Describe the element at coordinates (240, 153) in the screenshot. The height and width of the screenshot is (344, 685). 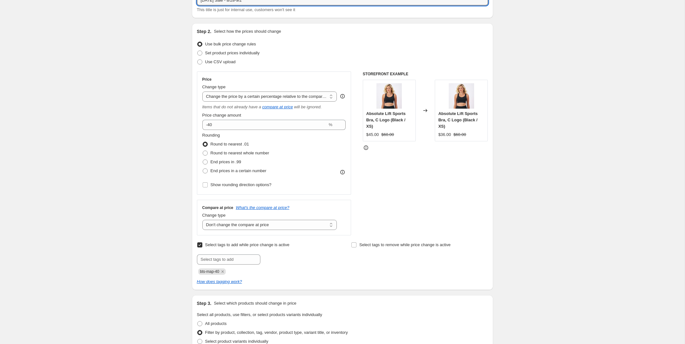
I see `span: Round to nearest whole number` at that location.